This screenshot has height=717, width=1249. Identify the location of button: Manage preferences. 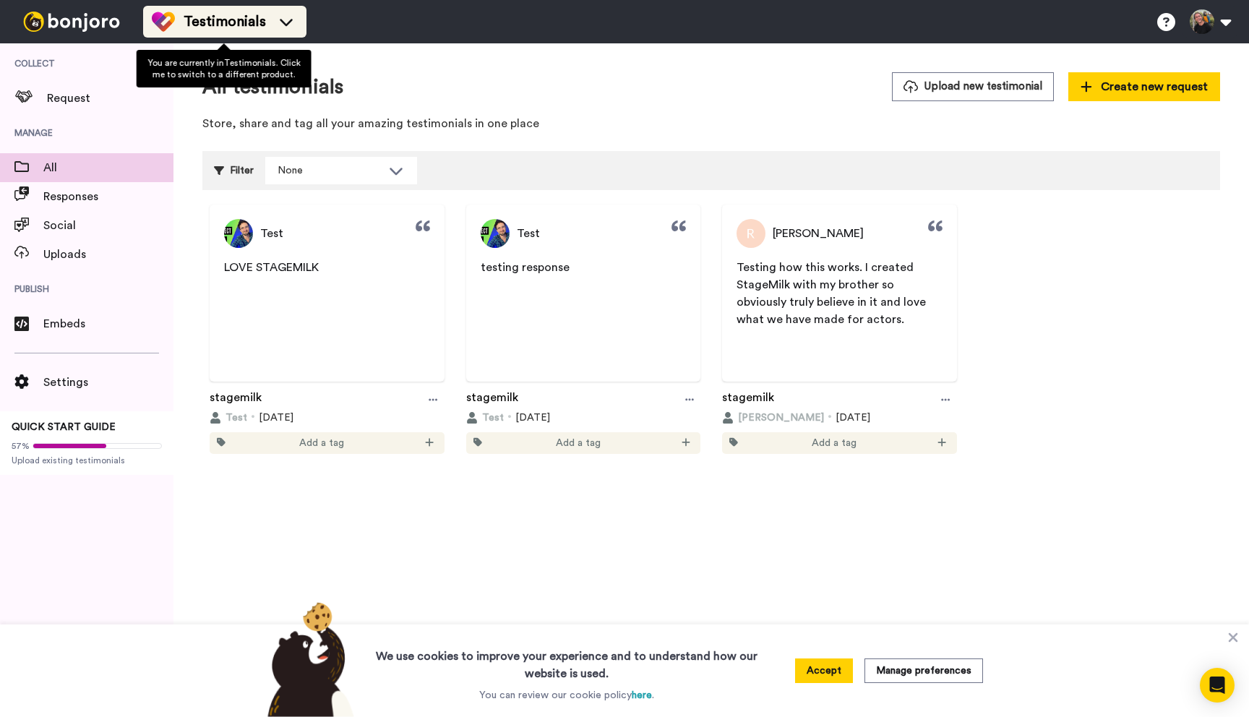
(924, 671).